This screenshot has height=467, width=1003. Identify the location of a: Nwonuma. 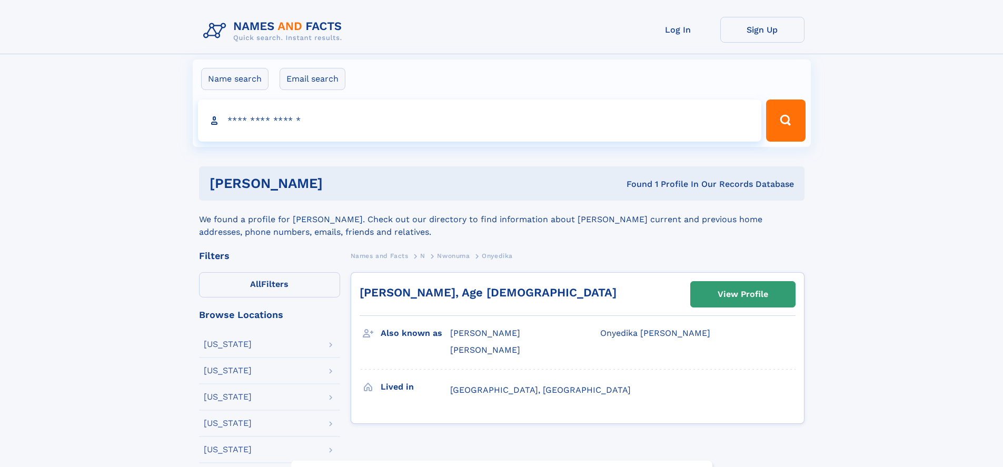
(453, 255).